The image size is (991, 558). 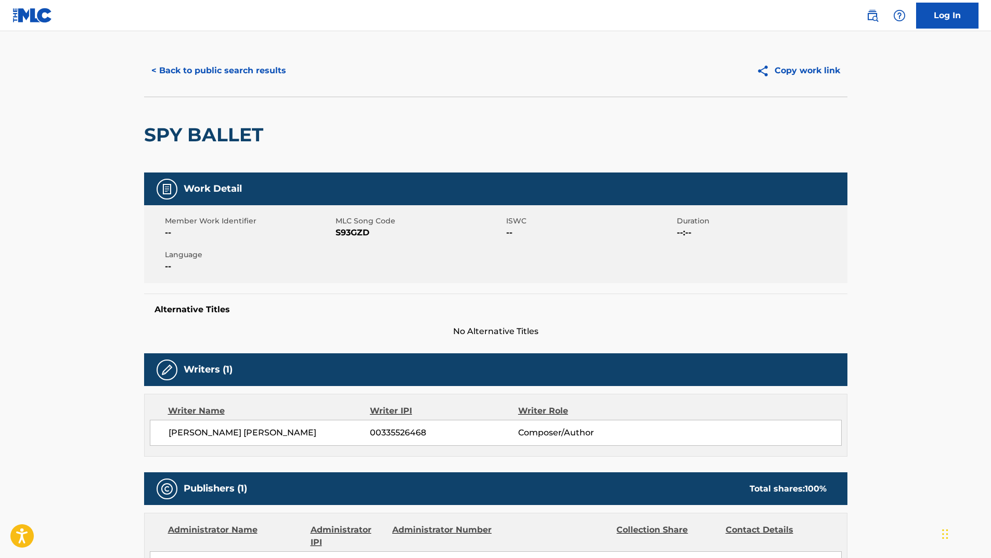 I want to click on div: Chat Widget, so click(x=965, y=534).